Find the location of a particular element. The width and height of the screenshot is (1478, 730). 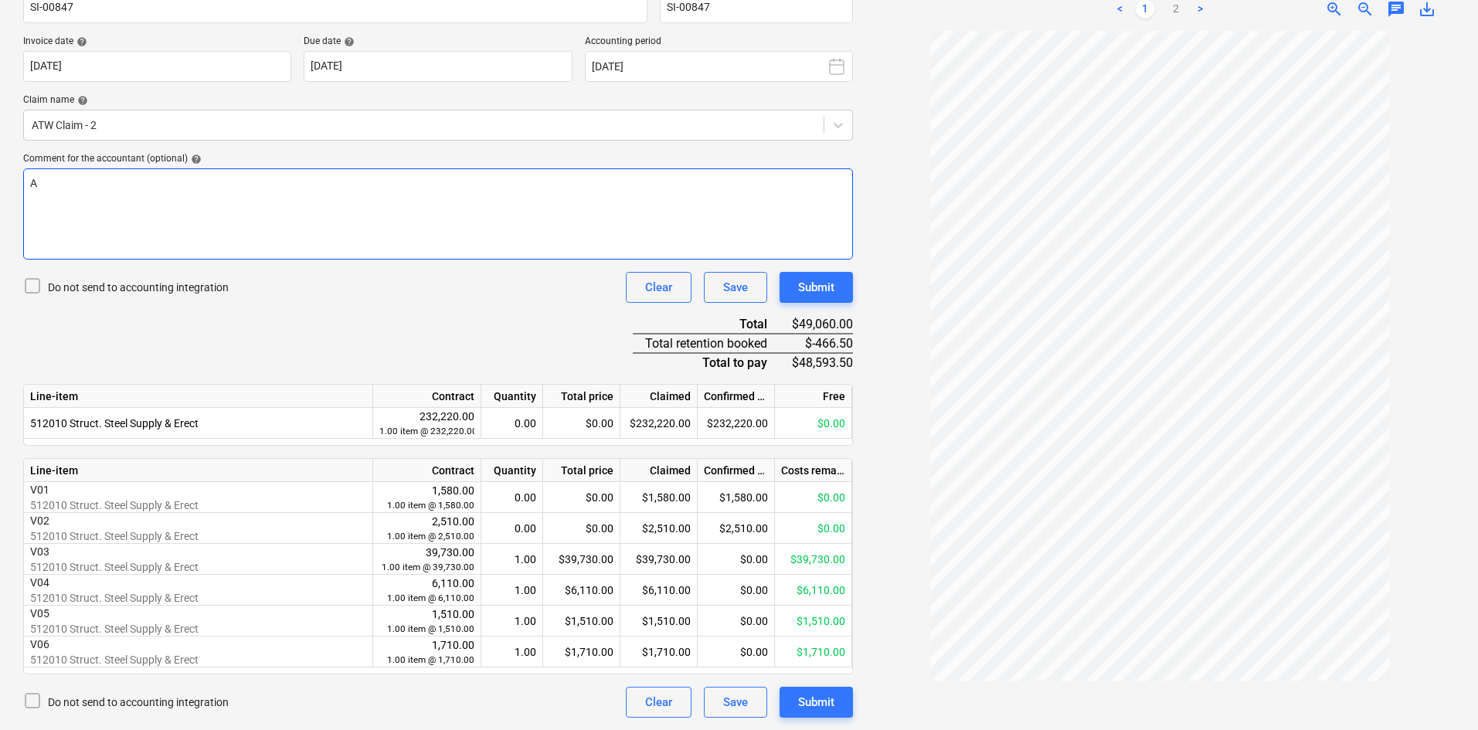

span: V04 is located at coordinates (39, 583).